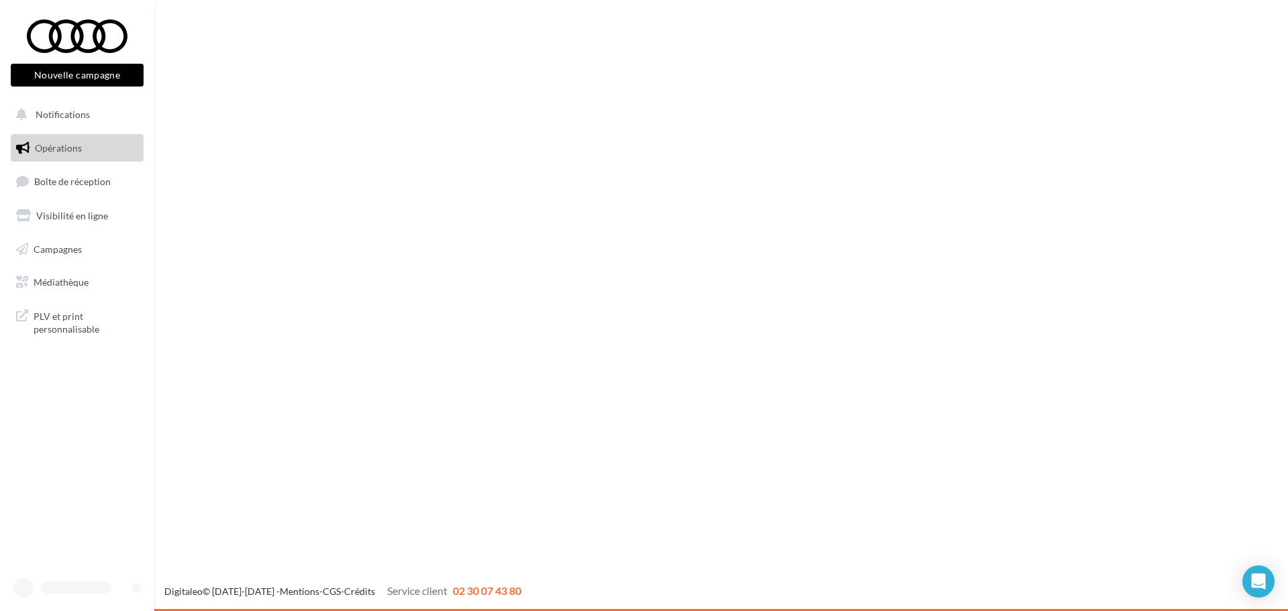  Describe the element at coordinates (72, 181) in the screenshot. I see `span: Boîte de réception` at that location.